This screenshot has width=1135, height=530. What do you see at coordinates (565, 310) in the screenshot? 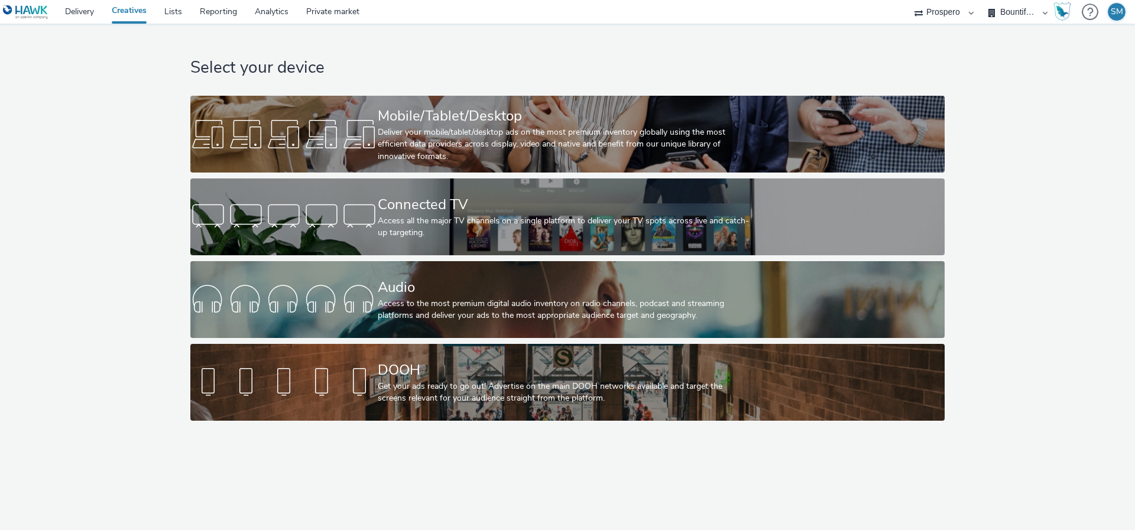
I see `div: Access to the most premium digital audio inventory on radio channels, podcast and streaming platf...` at bounding box center [565, 310].